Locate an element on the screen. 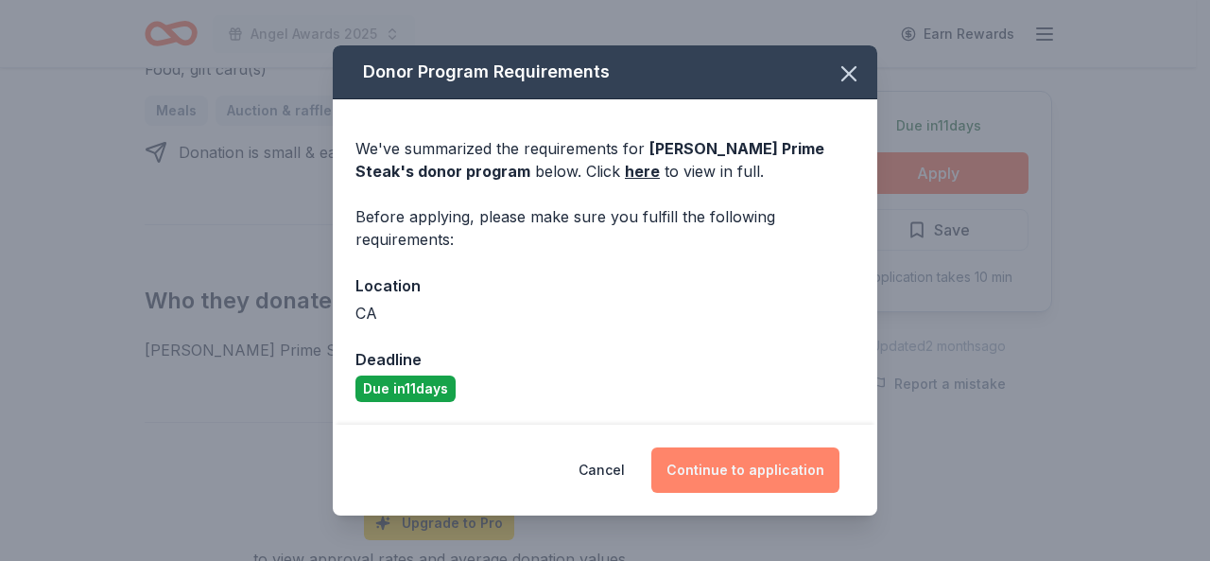 This screenshot has height=561, width=1210. div: Deadline is located at coordinates (605, 359).